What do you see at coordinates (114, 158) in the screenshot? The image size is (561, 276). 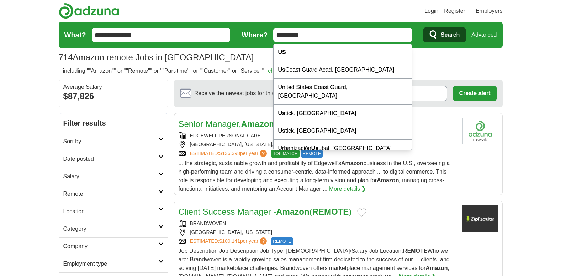 I see `a: Date posted` at bounding box center [114, 158].